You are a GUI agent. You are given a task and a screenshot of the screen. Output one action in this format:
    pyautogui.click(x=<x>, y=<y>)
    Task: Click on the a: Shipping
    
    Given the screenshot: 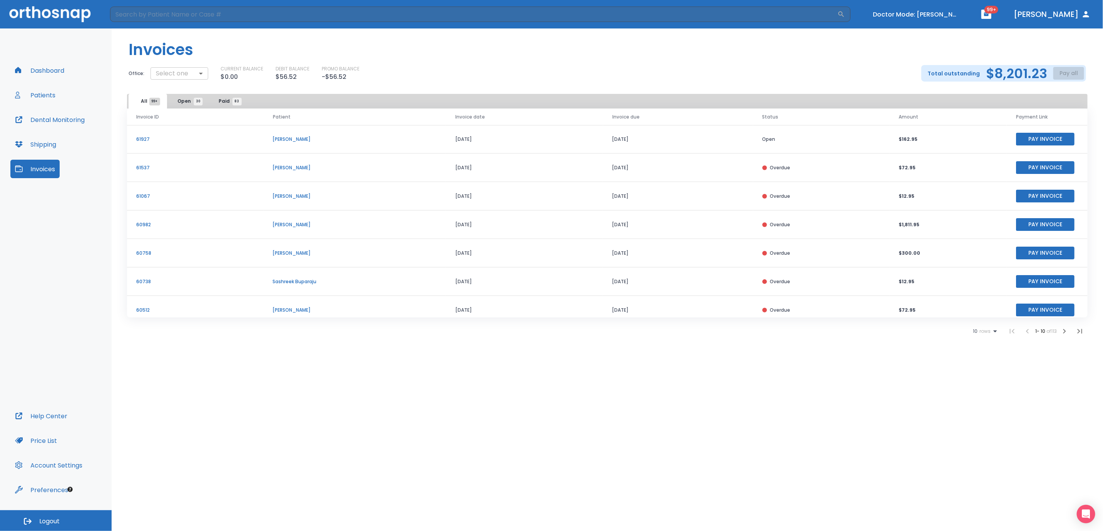 What is the action you would take?
    pyautogui.click(x=35, y=144)
    